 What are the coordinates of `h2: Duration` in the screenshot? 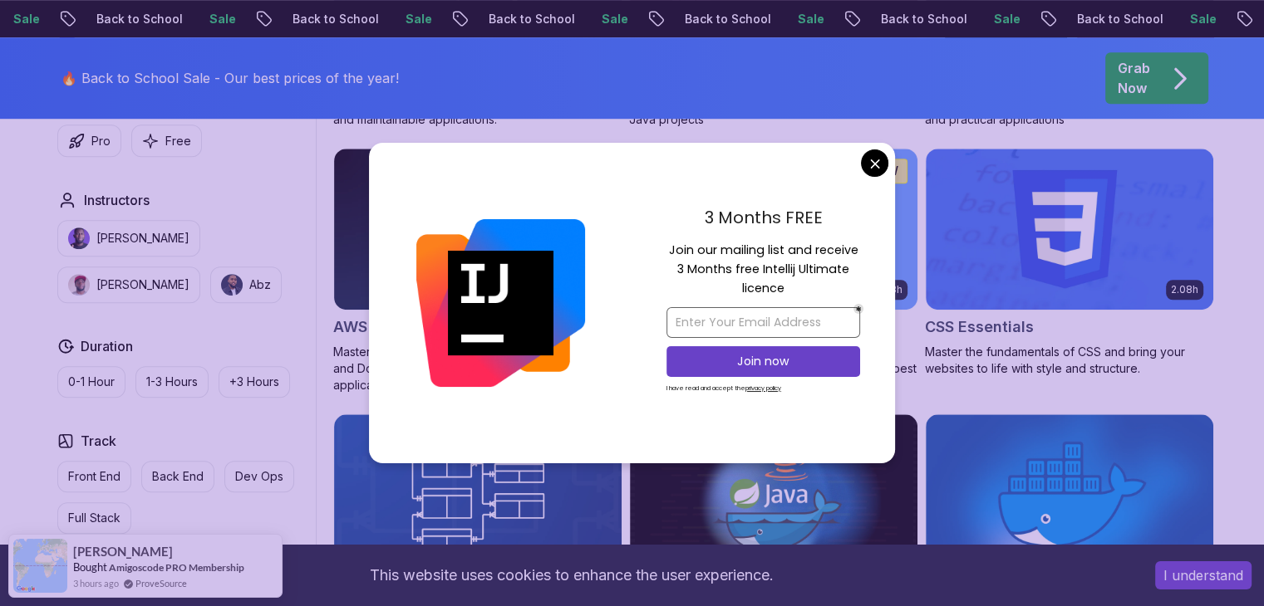 It's located at (106, 346).